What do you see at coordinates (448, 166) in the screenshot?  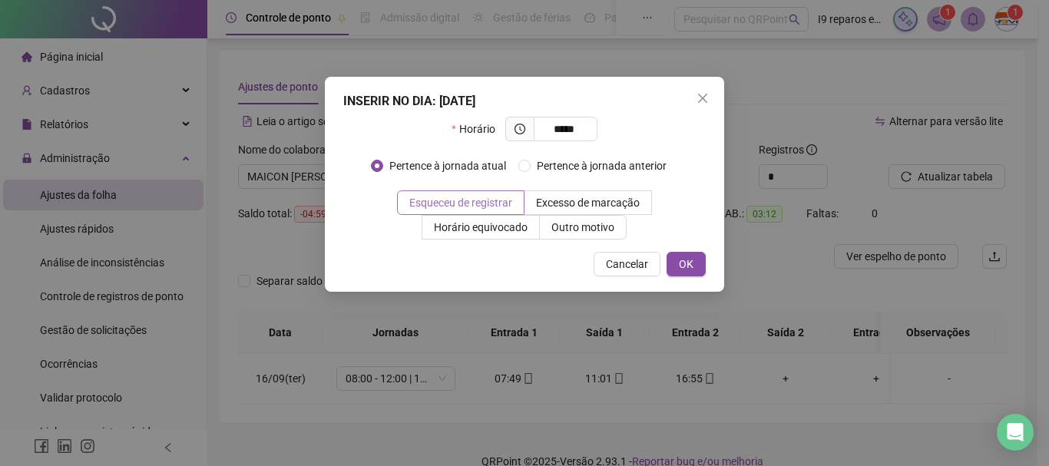 I see `span: Pertence à jornada atual` at bounding box center [448, 166].